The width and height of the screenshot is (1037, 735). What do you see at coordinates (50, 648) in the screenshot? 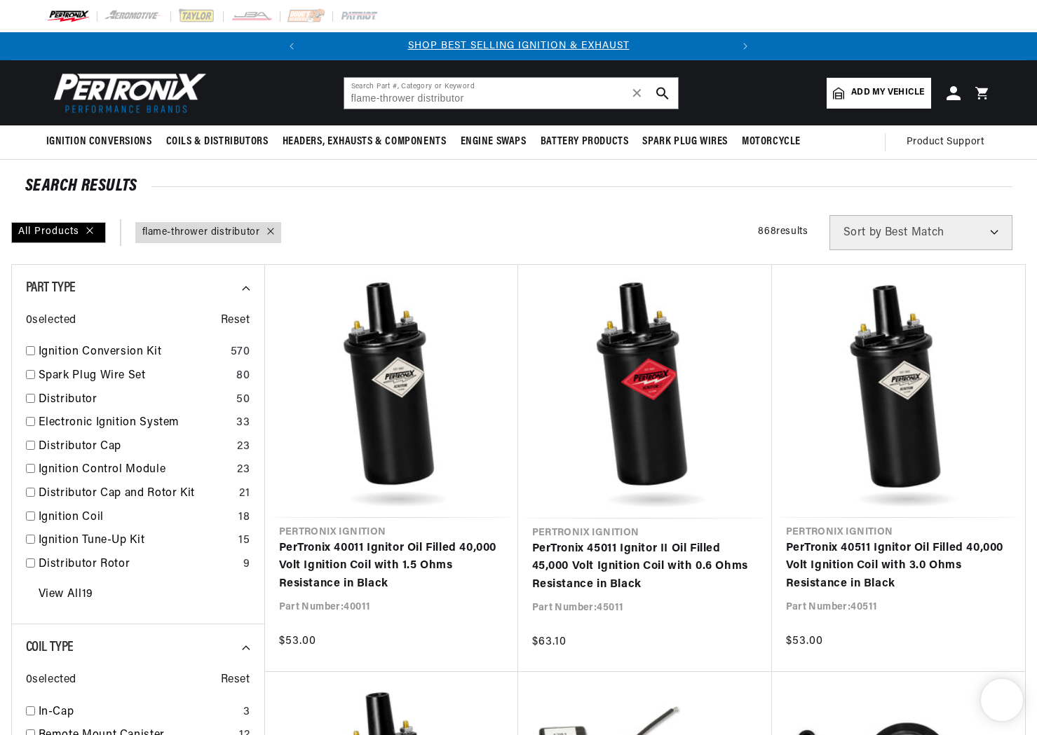
I see `span: Coil Type` at bounding box center [50, 648].